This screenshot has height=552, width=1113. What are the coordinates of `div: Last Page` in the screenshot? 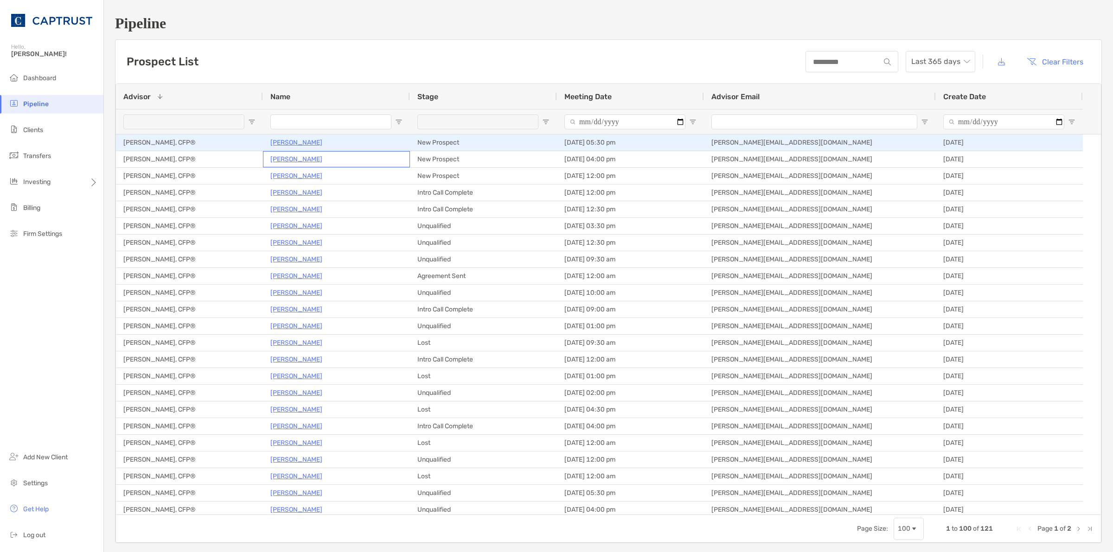 It's located at (1090, 529).